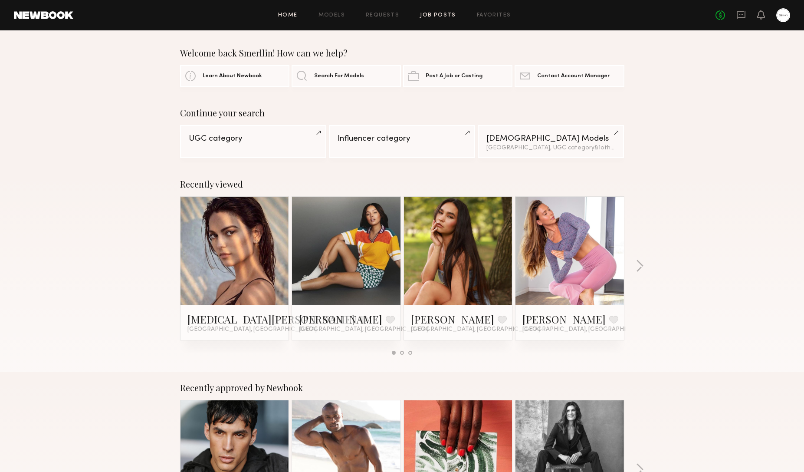  Describe the element at coordinates (454, 76) in the screenshot. I see `span: Post A Job or Casting` at that location.